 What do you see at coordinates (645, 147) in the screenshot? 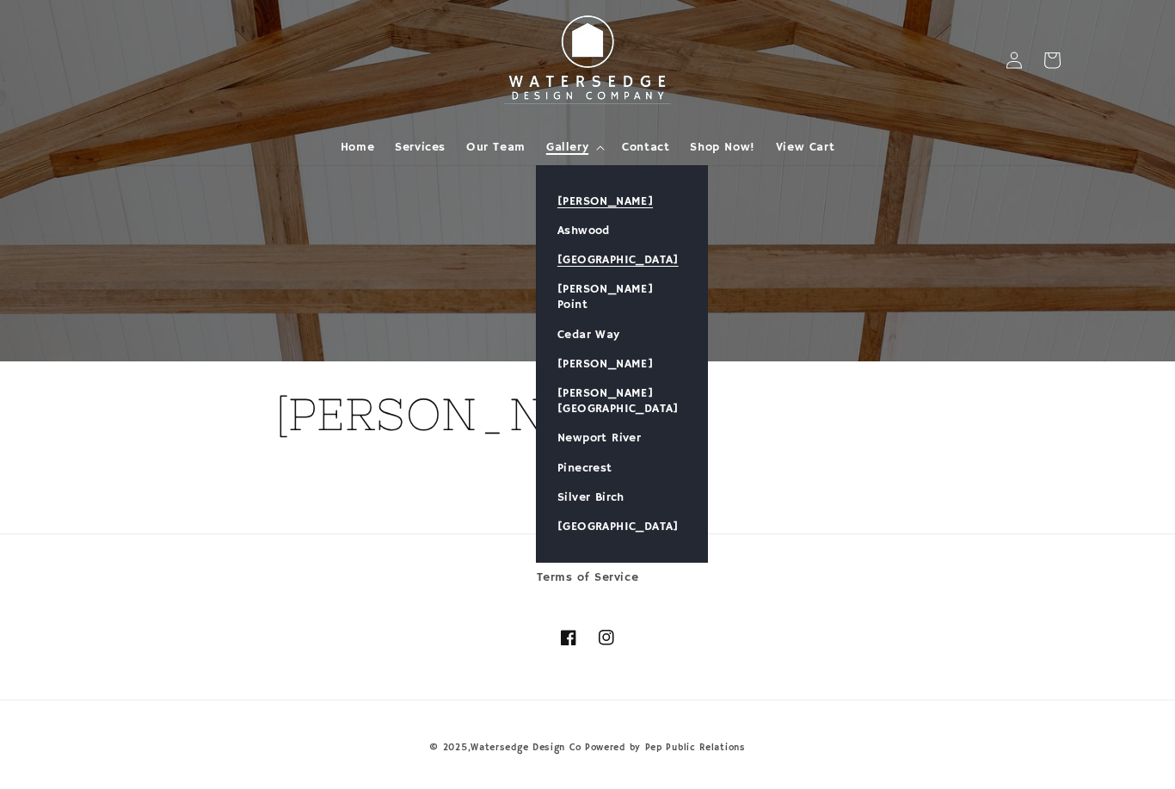
I see `a: Contact` at bounding box center [645, 147].